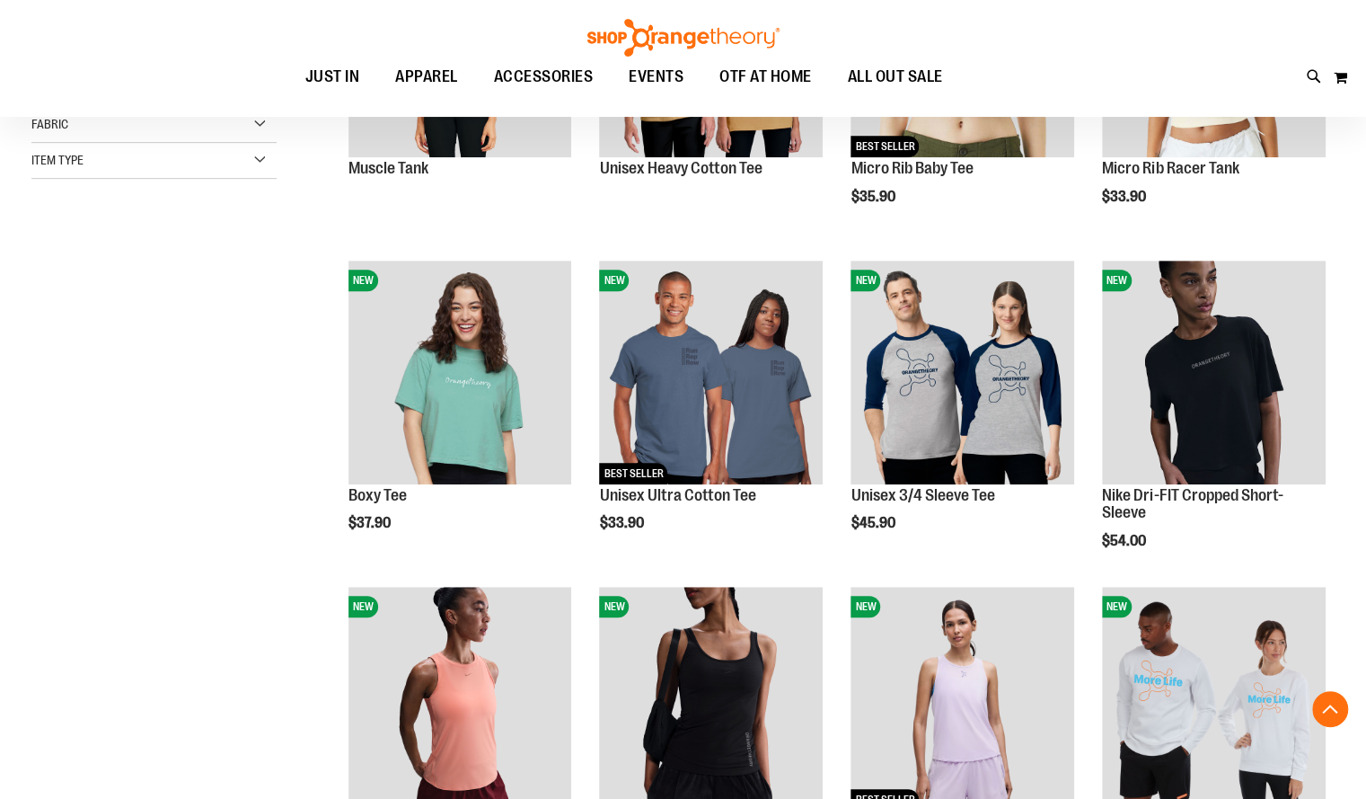  What do you see at coordinates (460, 372) in the screenshot?
I see `img: Boxy Tee` at bounding box center [460, 372].